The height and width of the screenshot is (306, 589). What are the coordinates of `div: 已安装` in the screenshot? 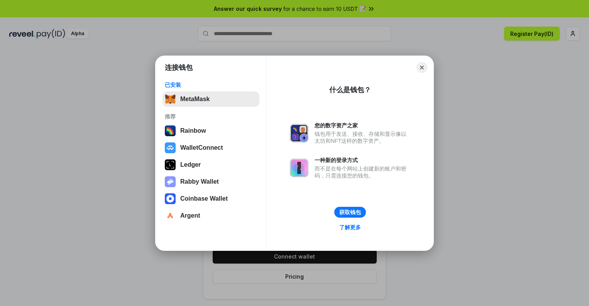 It's located at (211, 85).